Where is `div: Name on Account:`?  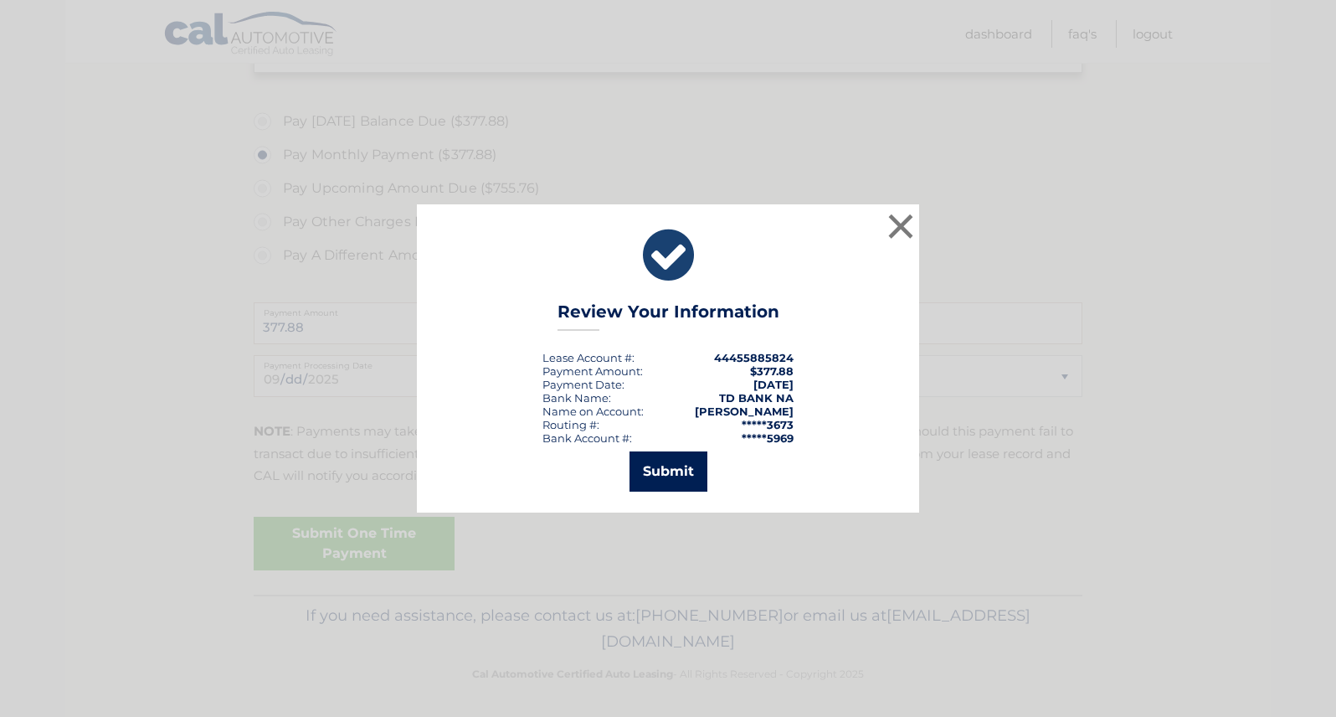 div: Name on Account: is located at coordinates (593, 411).